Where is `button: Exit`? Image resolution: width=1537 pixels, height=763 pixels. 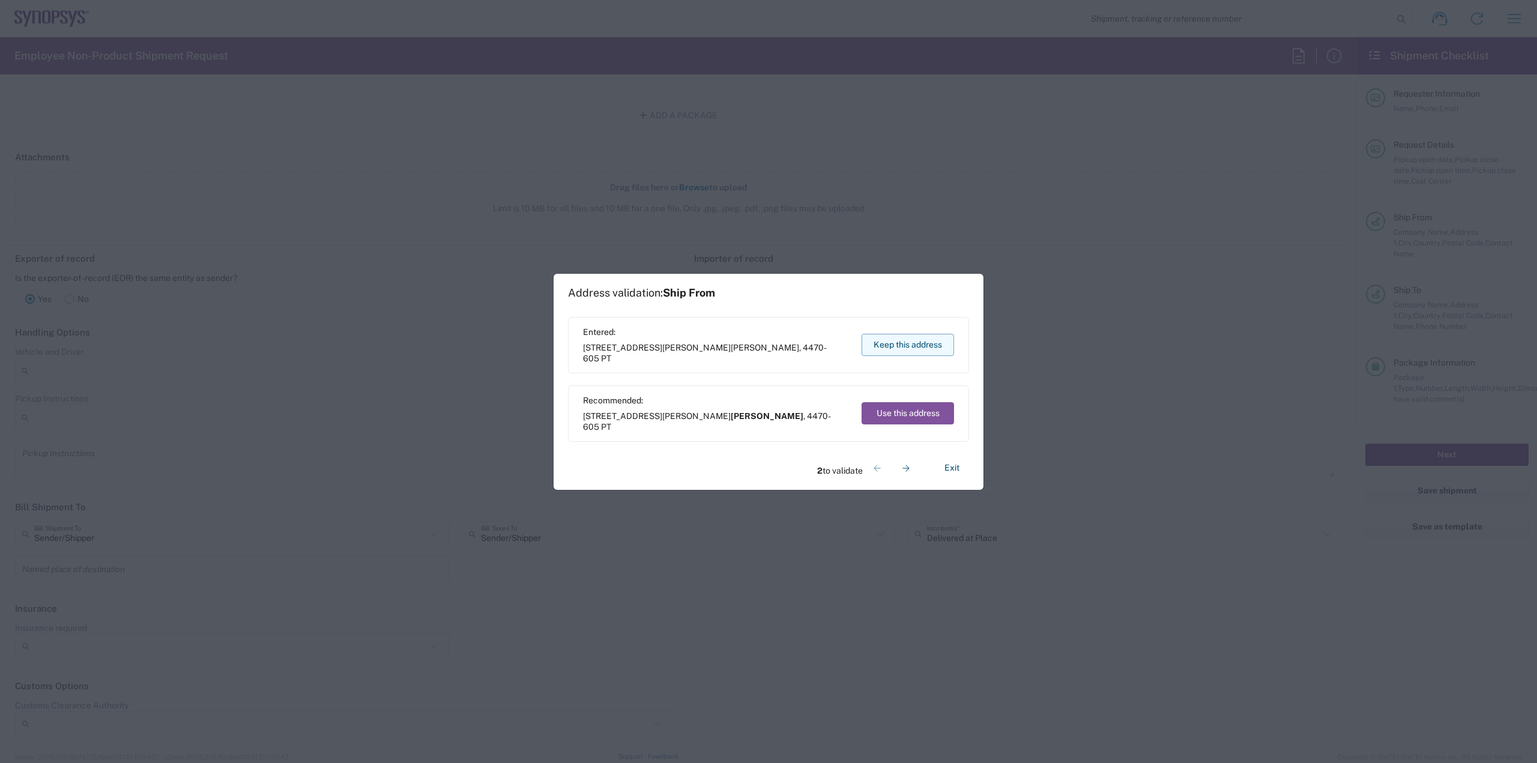 button: Exit is located at coordinates (952, 468).